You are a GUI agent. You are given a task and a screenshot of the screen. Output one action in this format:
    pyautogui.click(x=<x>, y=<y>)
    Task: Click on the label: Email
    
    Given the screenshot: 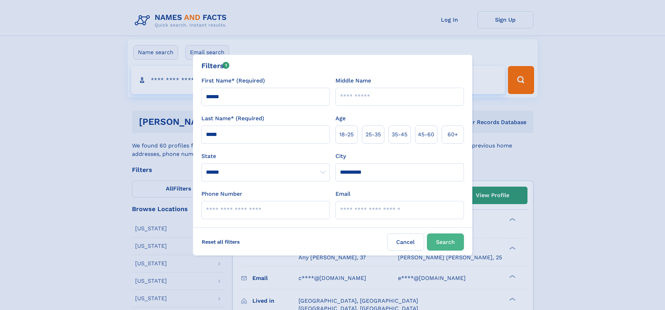 What is the action you would take?
    pyautogui.click(x=343, y=194)
    